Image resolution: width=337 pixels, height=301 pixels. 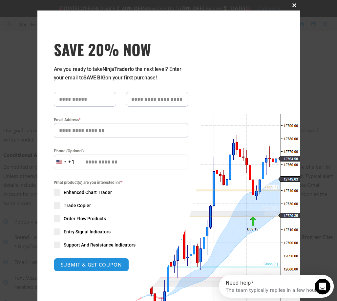 What do you see at coordinates (121, 218) in the screenshot?
I see `label: Order Flow Products` at bounding box center [121, 218].